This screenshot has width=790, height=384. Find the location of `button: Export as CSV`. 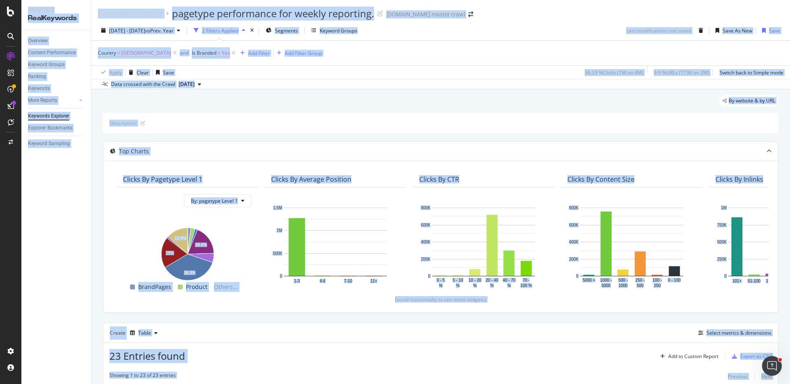

button: Export as CSV is located at coordinates (750, 357).